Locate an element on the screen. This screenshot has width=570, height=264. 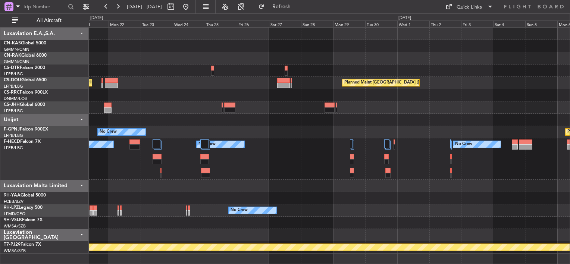
span: 9H-LPZ is located at coordinates (11, 208).